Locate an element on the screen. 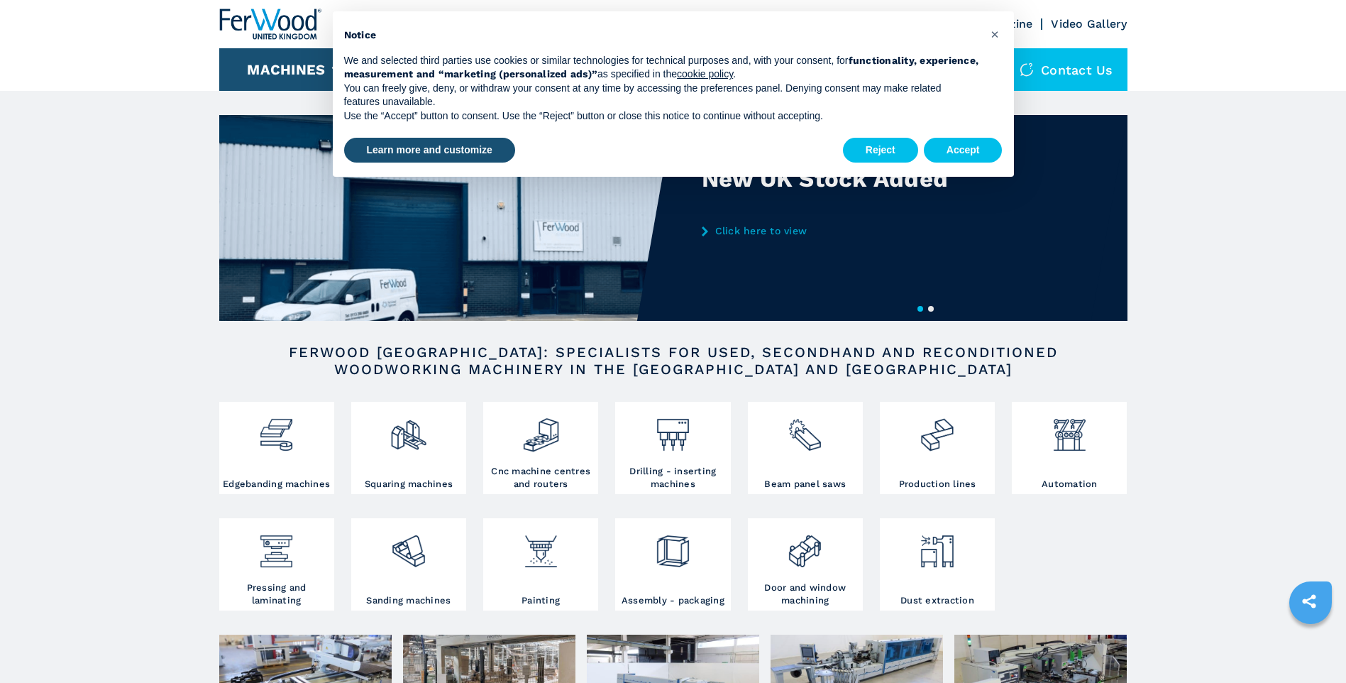  div: Contact us is located at coordinates (1067, 70).